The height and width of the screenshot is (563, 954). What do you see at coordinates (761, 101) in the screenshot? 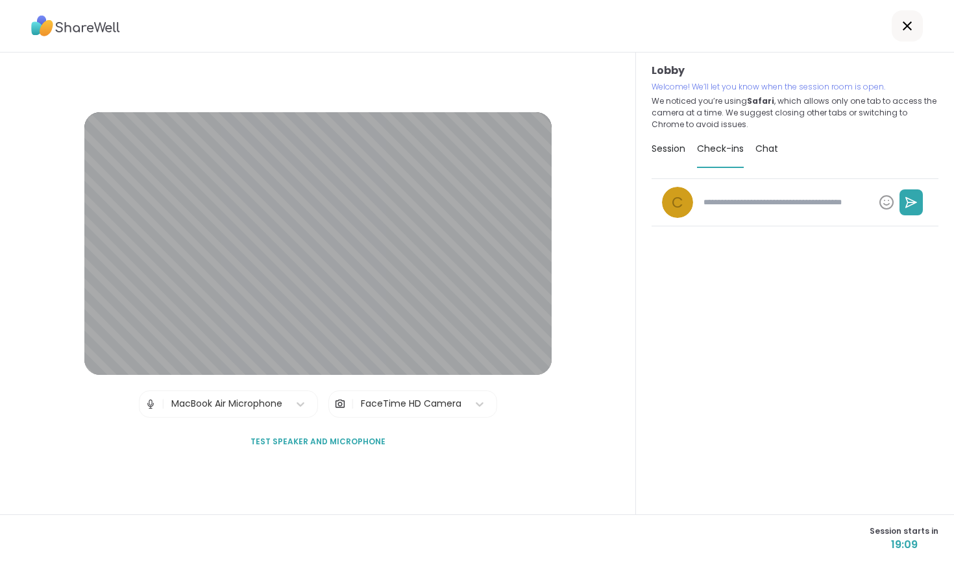
I see `b: Safari` at bounding box center [761, 101].